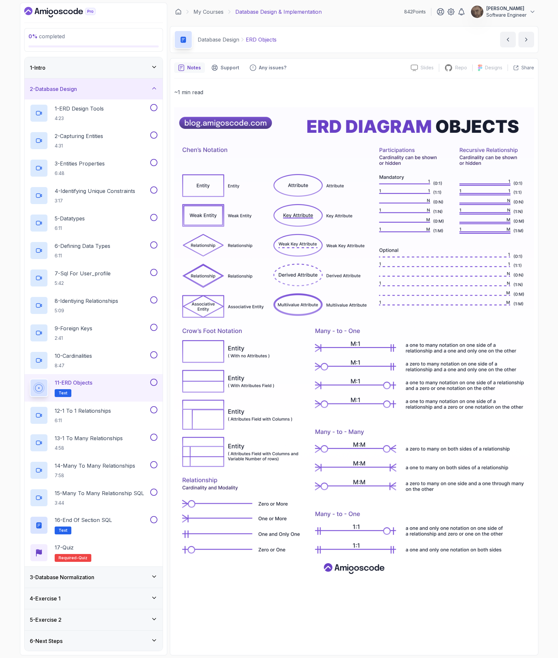 This screenshot has height=658, width=558. I want to click on button: next content, so click(526, 40).